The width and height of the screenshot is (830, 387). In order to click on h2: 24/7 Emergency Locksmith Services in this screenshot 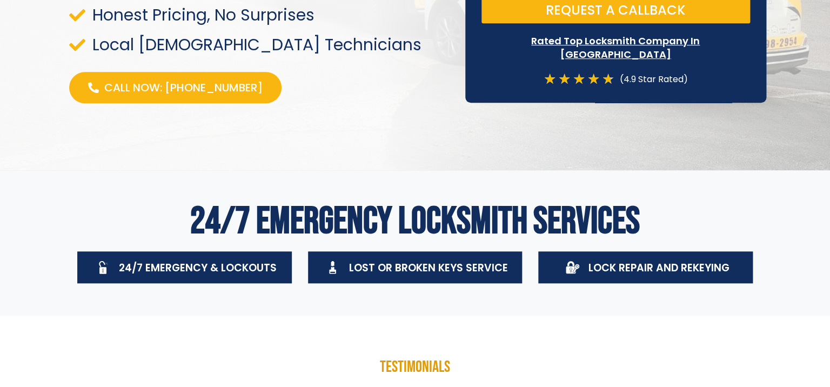, I will do `click(415, 221)`.